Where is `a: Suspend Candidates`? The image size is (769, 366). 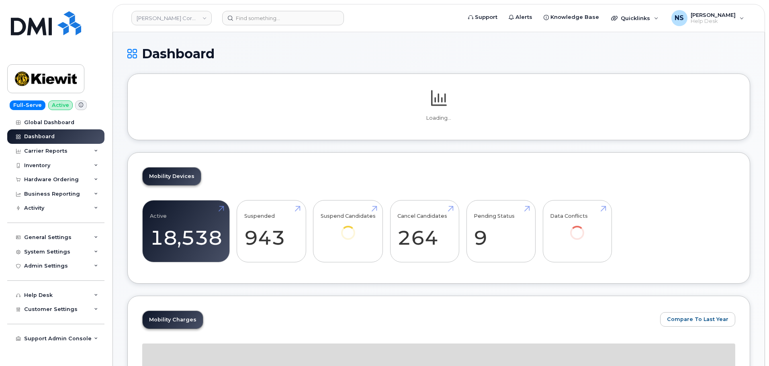
a: Suspend Candidates is located at coordinates (348, 228).